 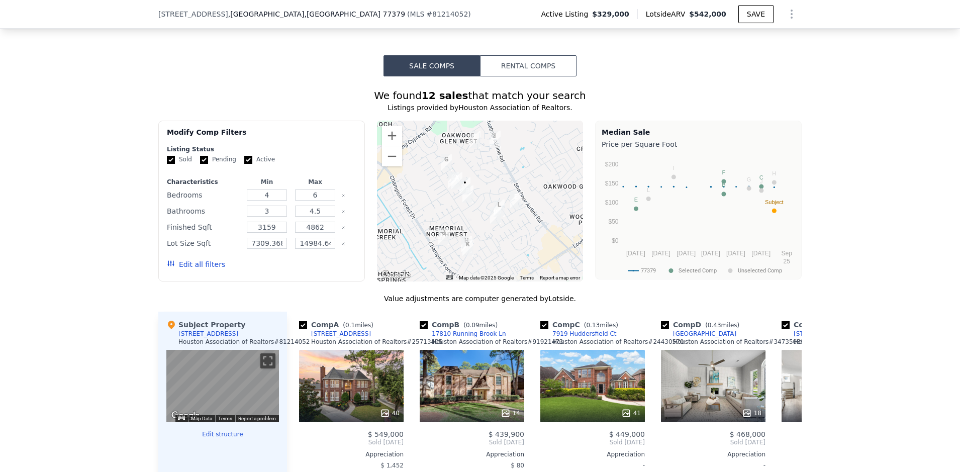 I want to click on div: 17406 Moreton Ln, so click(x=516, y=200).